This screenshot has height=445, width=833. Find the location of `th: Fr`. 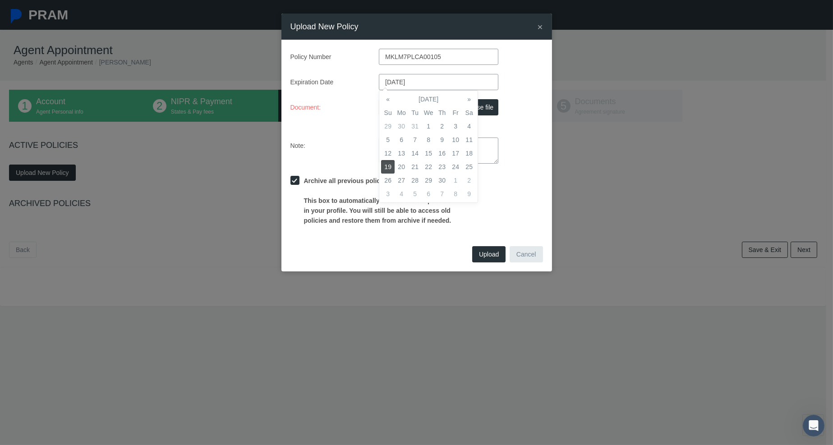

th: Fr is located at coordinates (455, 113).